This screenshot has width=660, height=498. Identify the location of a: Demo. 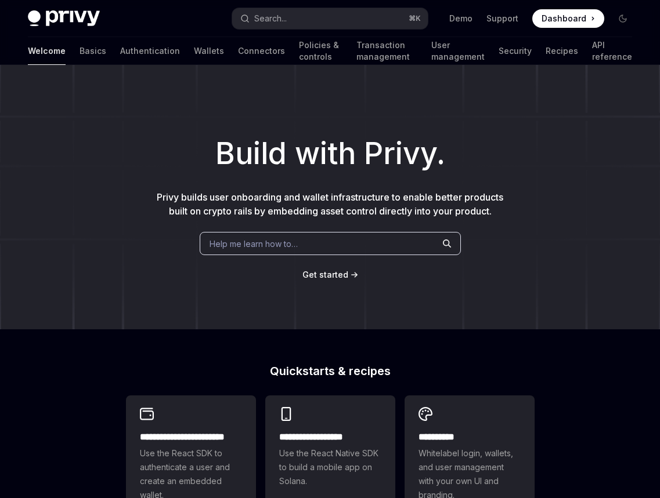
(461, 19).